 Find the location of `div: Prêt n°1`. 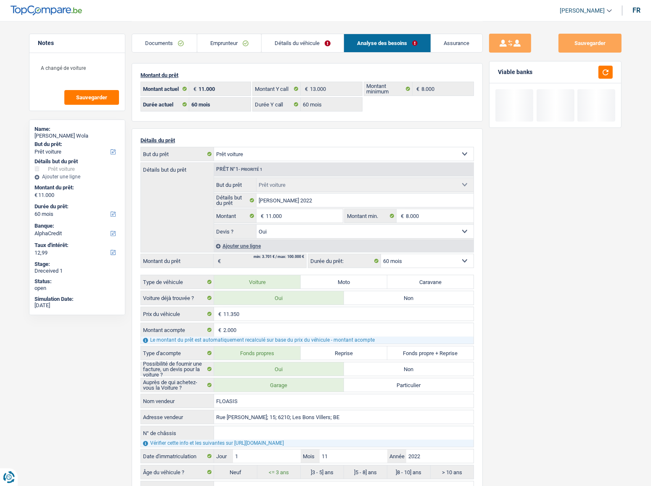

div: Prêt n°1 is located at coordinates (239, 169).